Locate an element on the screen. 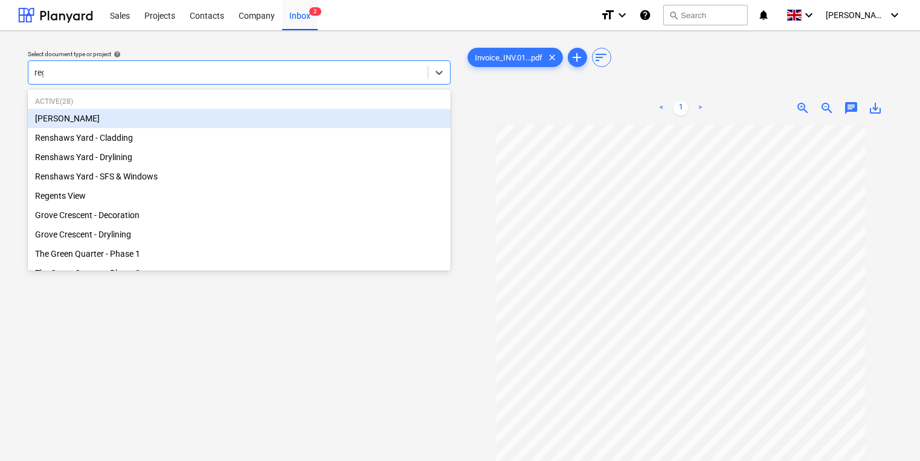  div: Renshaws Yard - SFS & Windows is located at coordinates (239, 176).